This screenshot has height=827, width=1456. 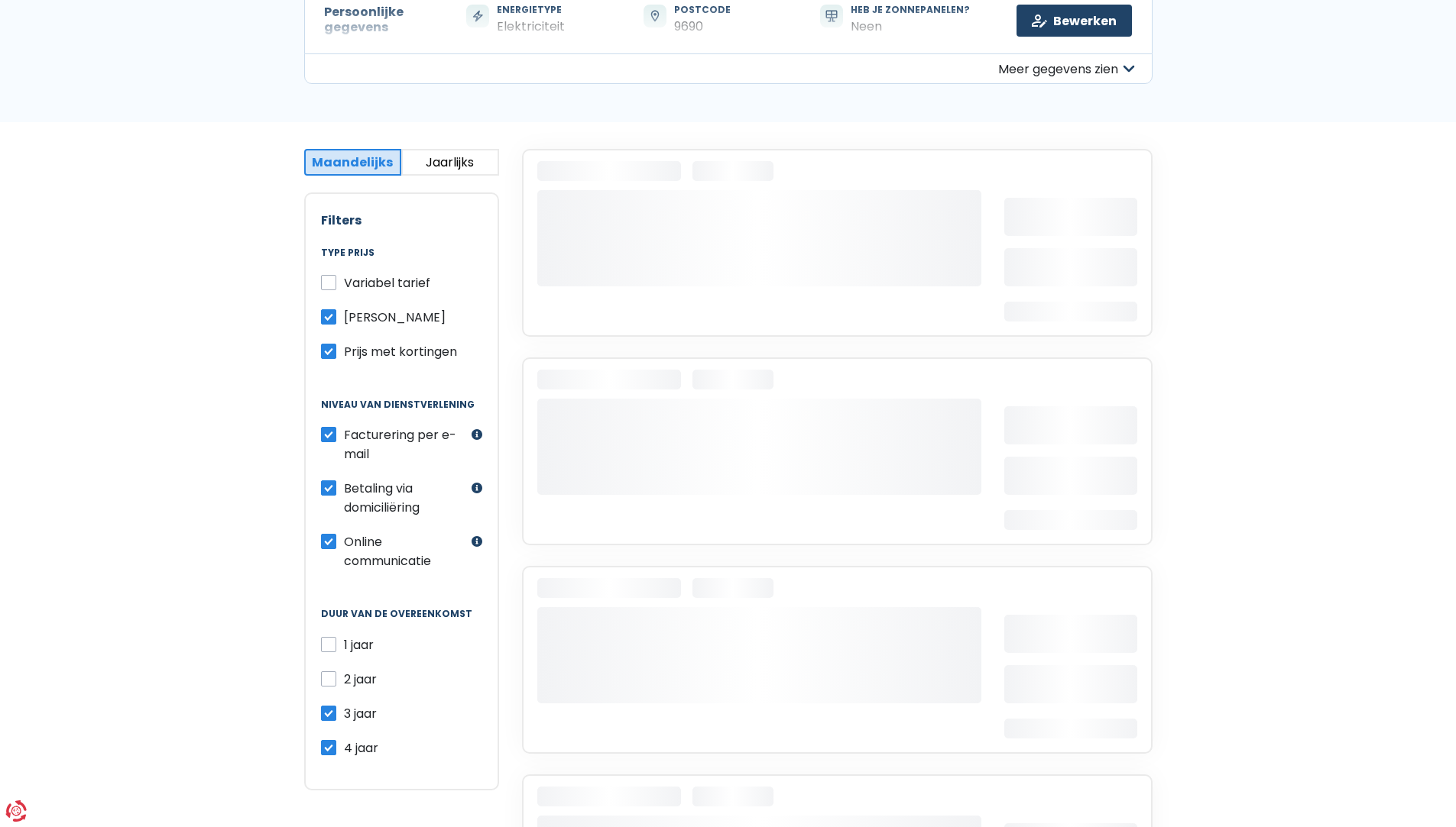 I want to click on legend: Type prijs, so click(x=401, y=260).